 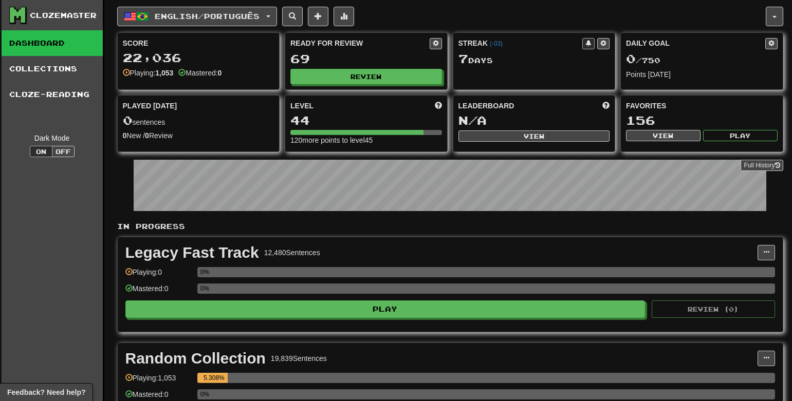 I want to click on span: Open feedback widget, so click(x=46, y=393).